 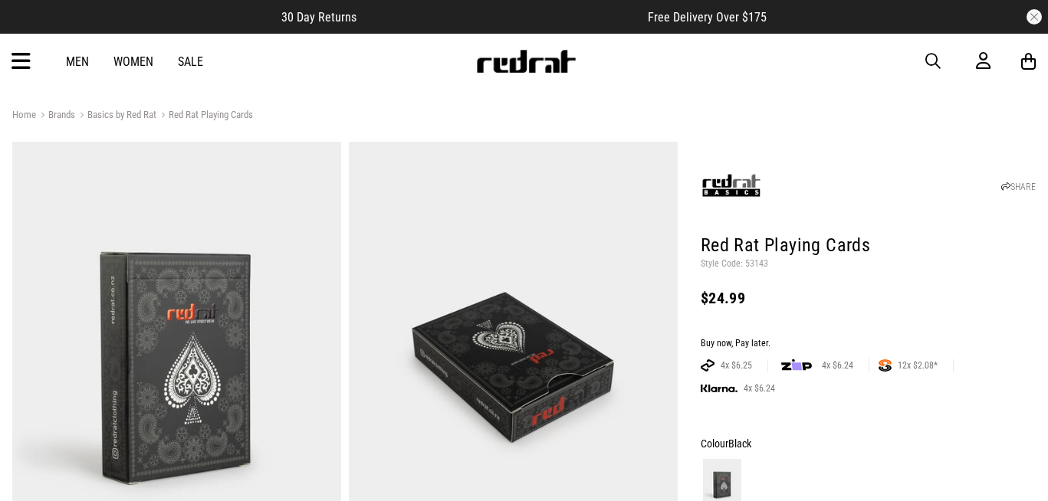 I want to click on img: KLARNA, so click(x=719, y=389).